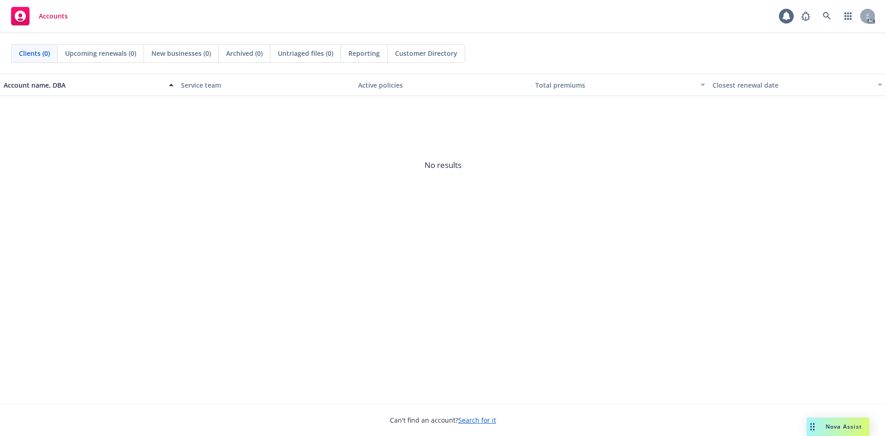 Image resolution: width=886 pixels, height=436 pixels. I want to click on span: Clients (0), so click(34, 53).